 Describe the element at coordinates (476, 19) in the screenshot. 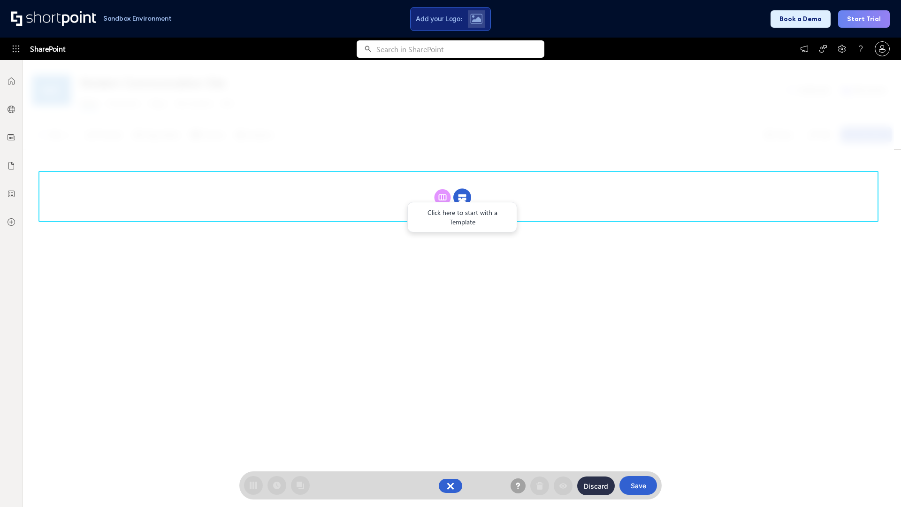

I see `img: Upload logo` at that location.